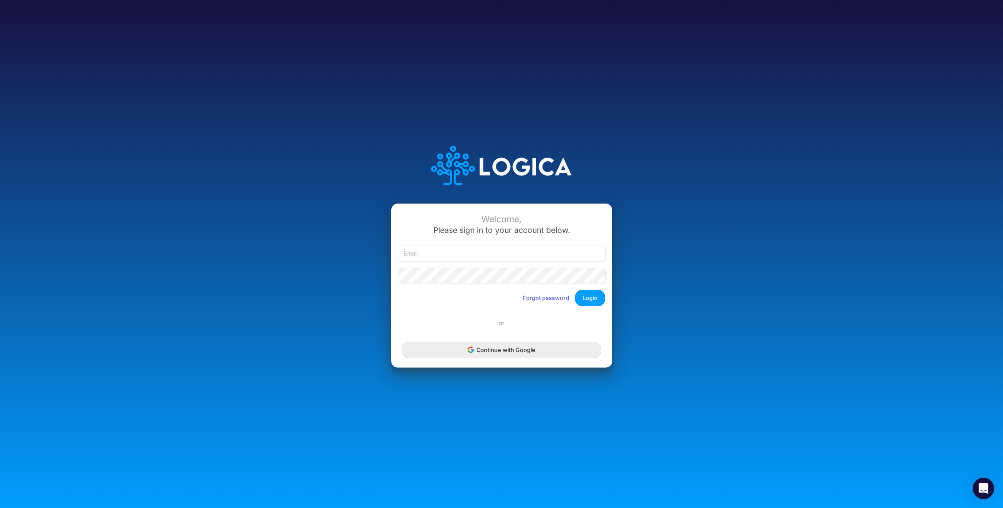 This screenshot has height=508, width=1003. Describe the element at coordinates (502, 230) in the screenshot. I see `span: Please sign in to your account below.` at that location.